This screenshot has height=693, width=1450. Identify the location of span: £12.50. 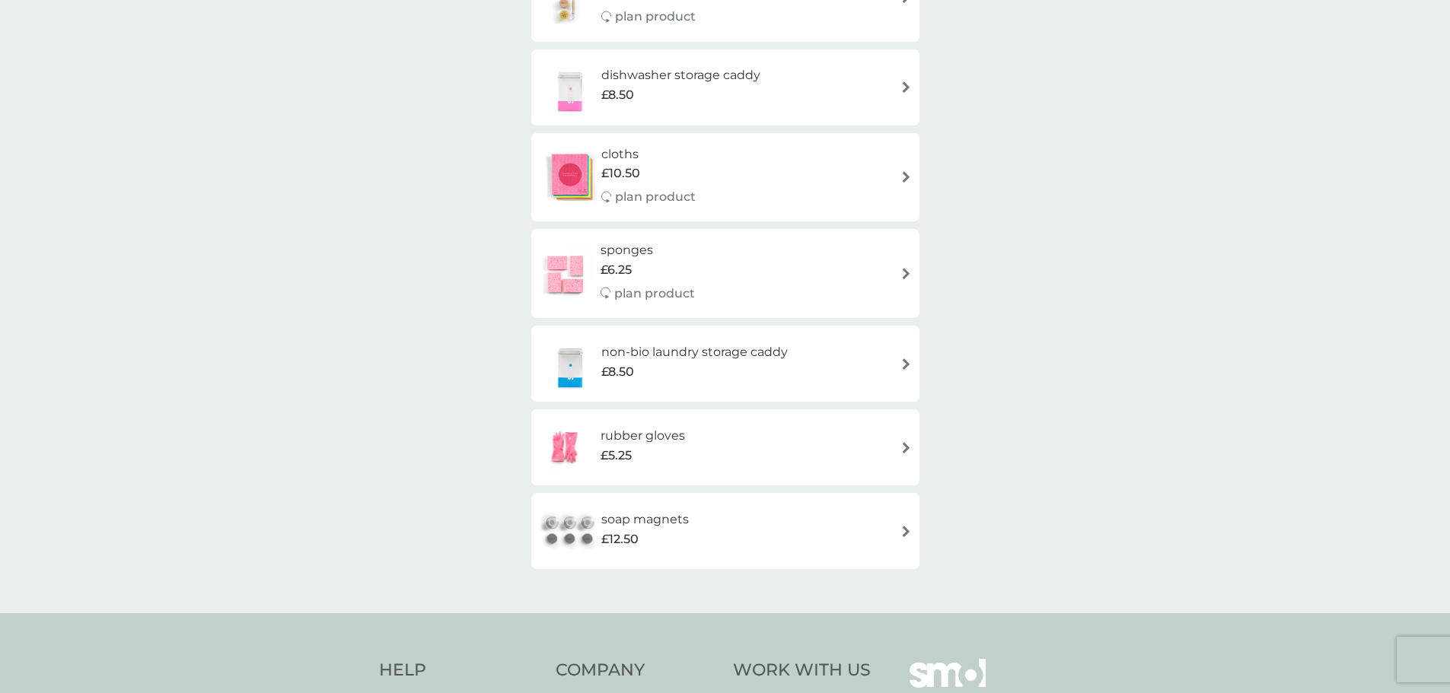
(619, 540).